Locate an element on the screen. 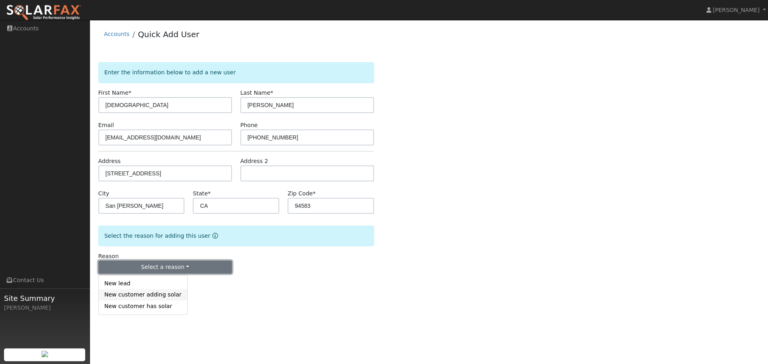 This screenshot has height=364, width=768. span: Site Summary is located at coordinates (45, 298).